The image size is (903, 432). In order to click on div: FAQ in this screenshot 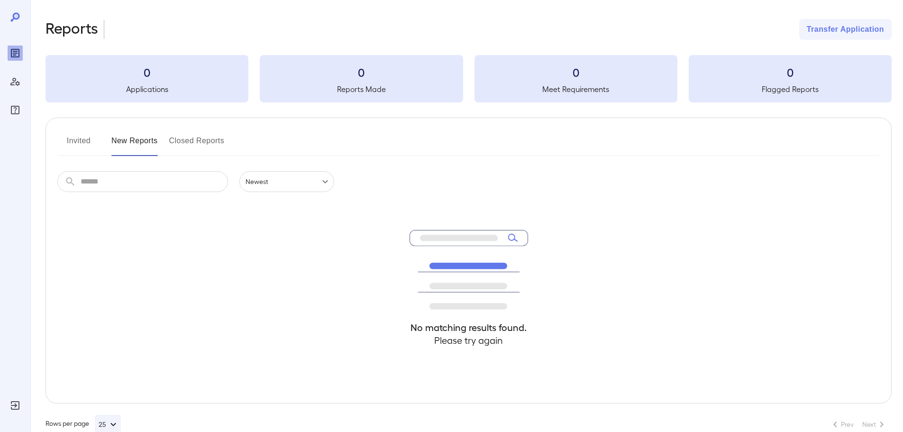, I will do `click(15, 110)`.